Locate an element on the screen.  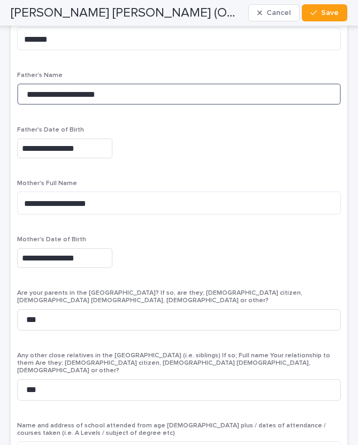
button: Save is located at coordinates (324, 13).